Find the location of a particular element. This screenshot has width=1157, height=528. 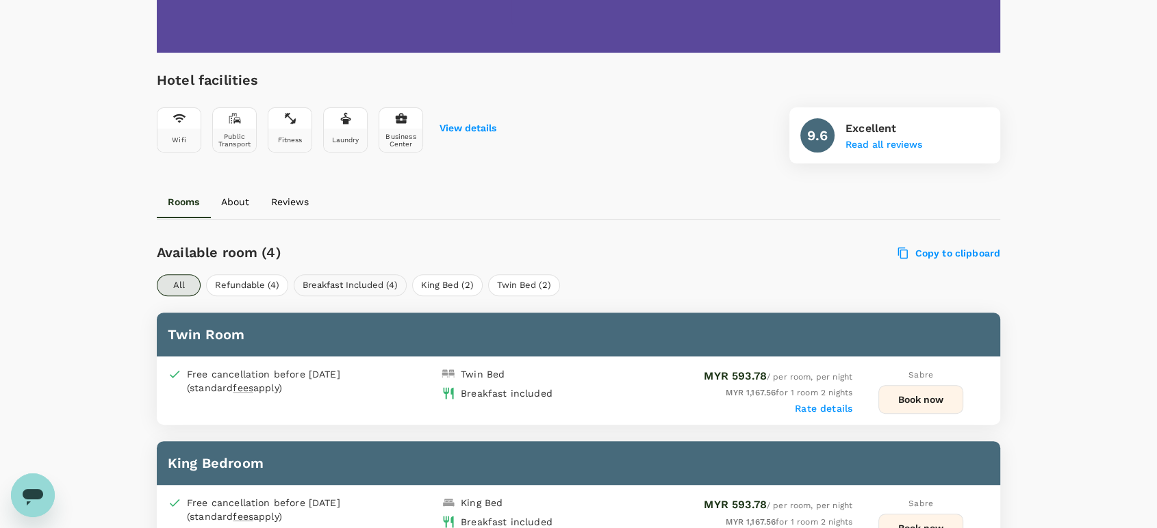

label: Copy to clipboard is located at coordinates (949, 253).